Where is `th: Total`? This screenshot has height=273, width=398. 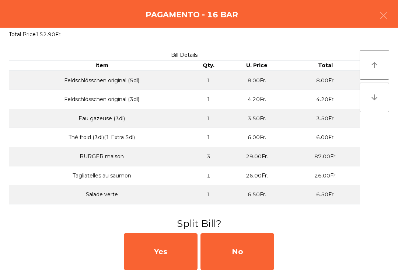
th: Total is located at coordinates (325, 66).